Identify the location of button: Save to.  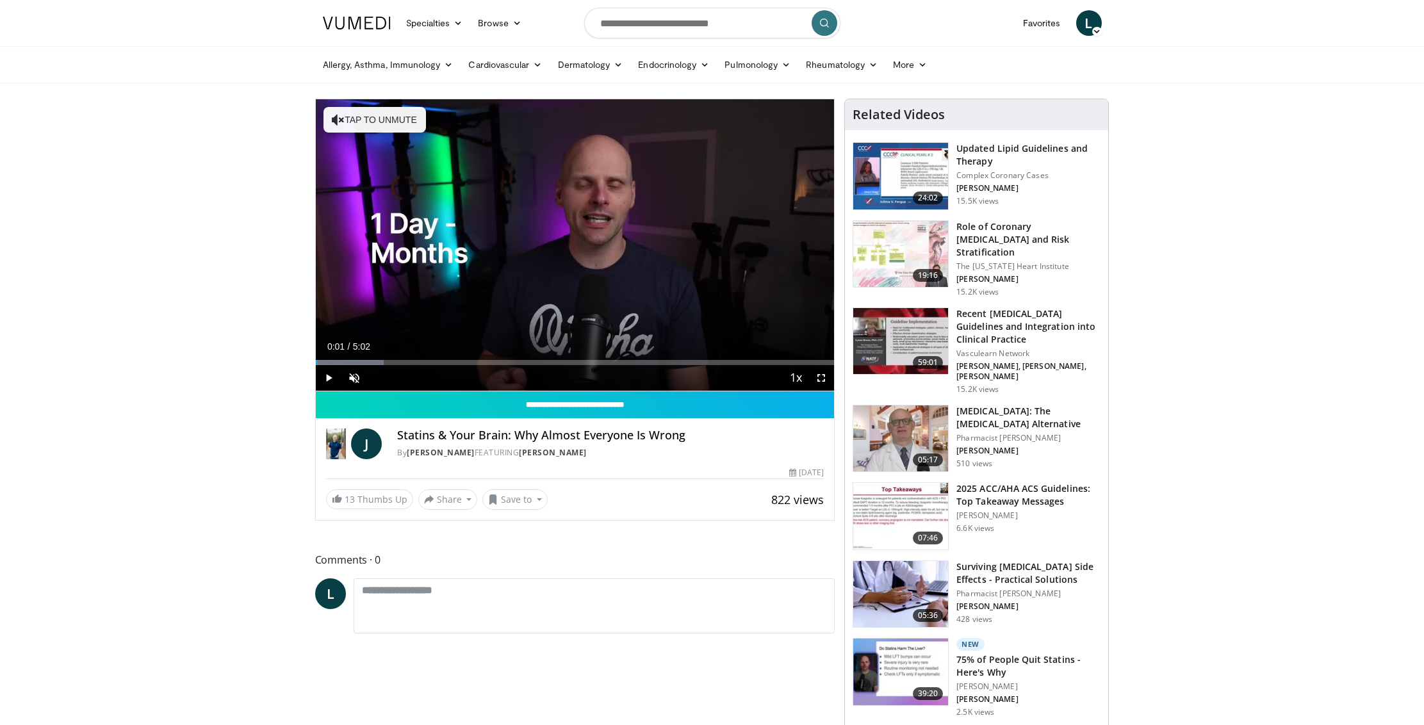
(515, 500).